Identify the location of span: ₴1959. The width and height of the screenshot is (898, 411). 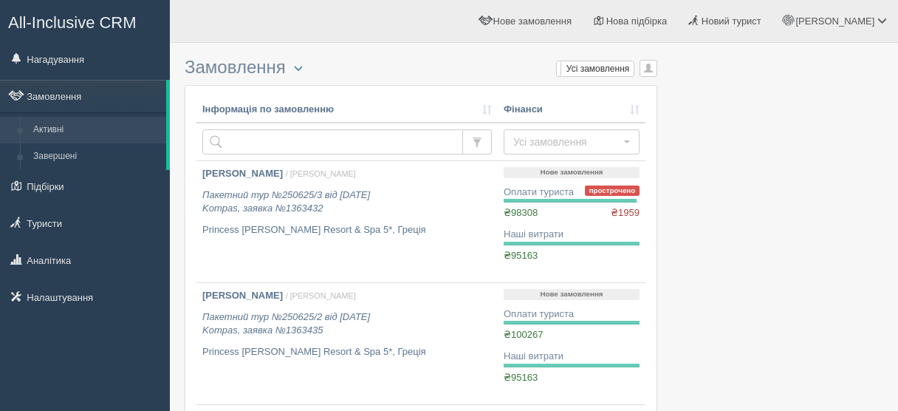
(625, 213).